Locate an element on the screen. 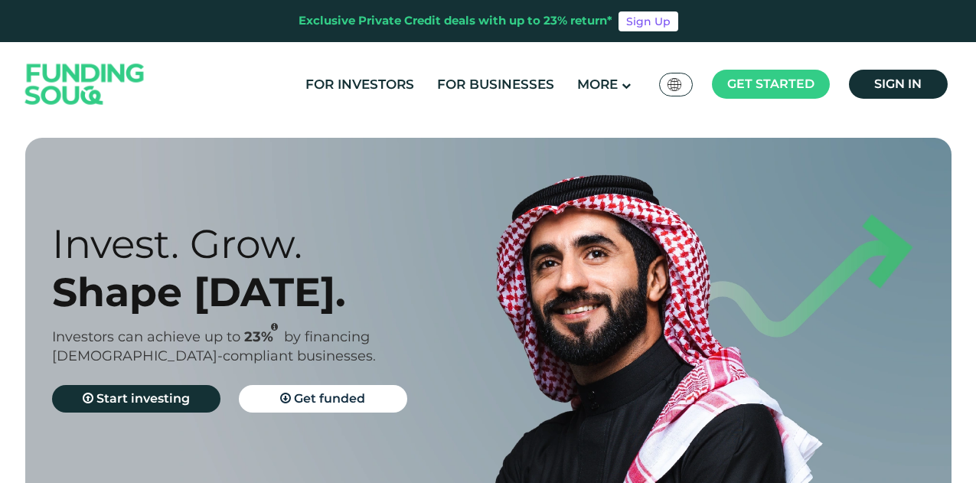  span: 23% is located at coordinates (264, 337).